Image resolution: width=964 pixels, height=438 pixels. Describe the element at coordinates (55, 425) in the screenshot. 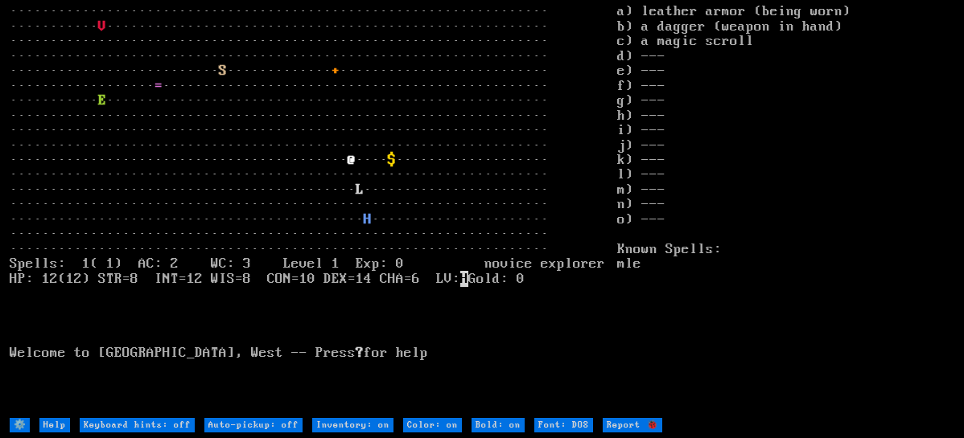

I see `input: Help` at that location.